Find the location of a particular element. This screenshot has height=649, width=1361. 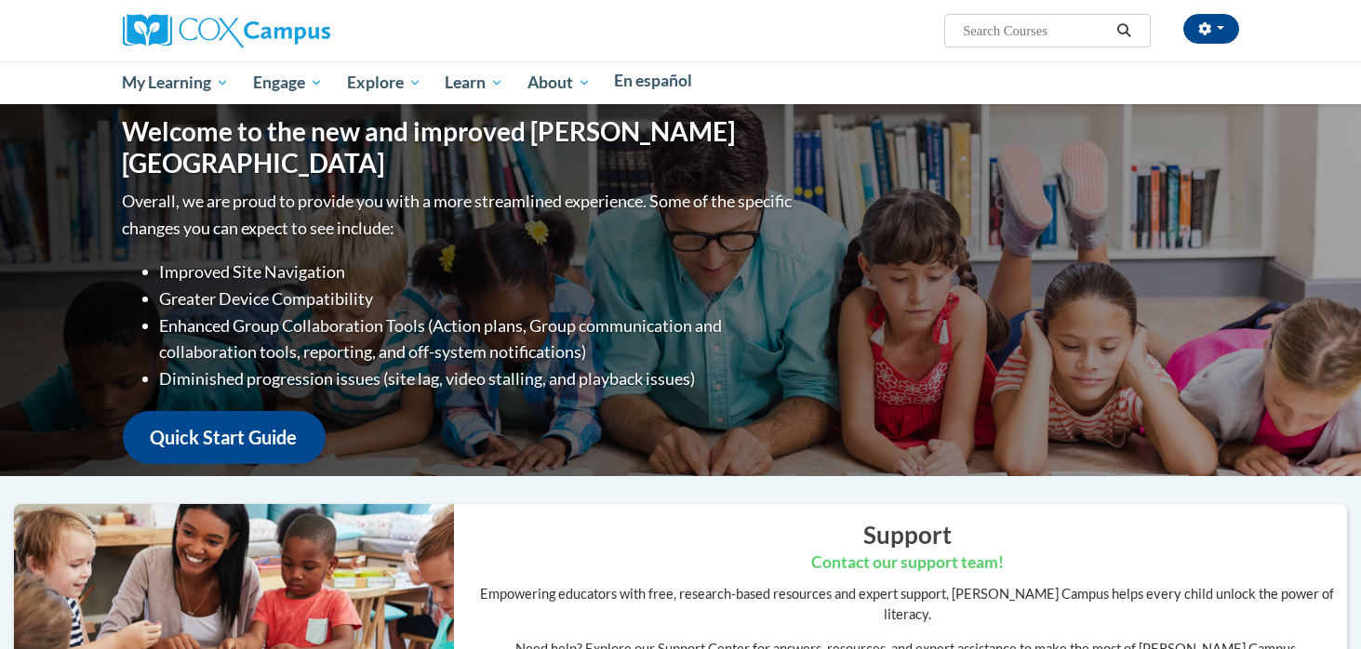

span: Learn is located at coordinates (473, 83).